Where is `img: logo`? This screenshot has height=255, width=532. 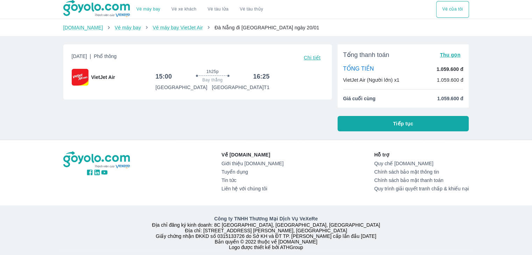 img: logo is located at coordinates (97, 160).